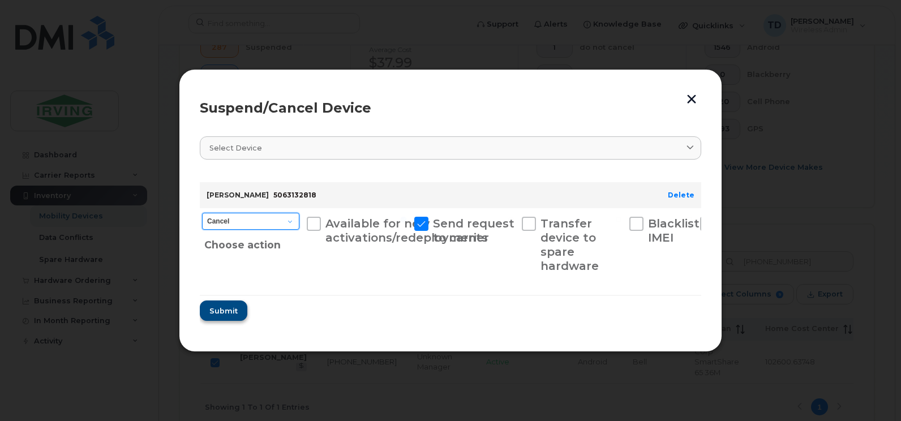  What do you see at coordinates (224, 311) in the screenshot?
I see `span: Submit` at bounding box center [224, 311].